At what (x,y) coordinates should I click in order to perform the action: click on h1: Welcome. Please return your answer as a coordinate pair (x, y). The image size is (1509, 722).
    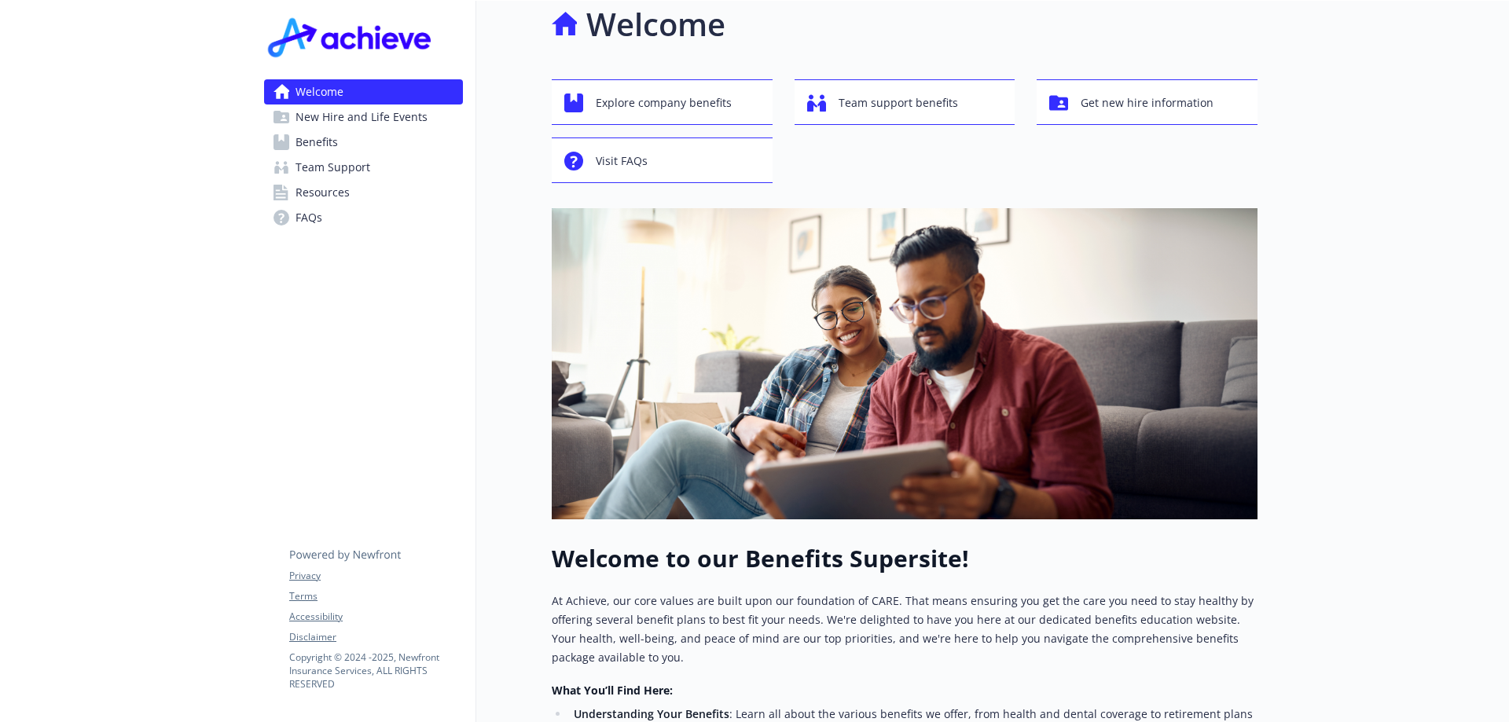
    Looking at the image, I should click on (655, 24).